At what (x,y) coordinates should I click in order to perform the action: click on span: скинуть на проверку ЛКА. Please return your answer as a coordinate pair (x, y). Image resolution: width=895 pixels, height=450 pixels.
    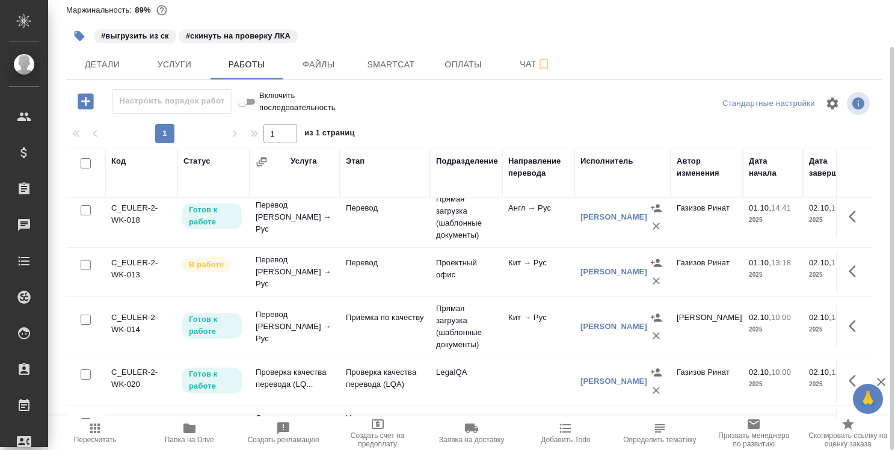
    Looking at the image, I should click on (238, 35).